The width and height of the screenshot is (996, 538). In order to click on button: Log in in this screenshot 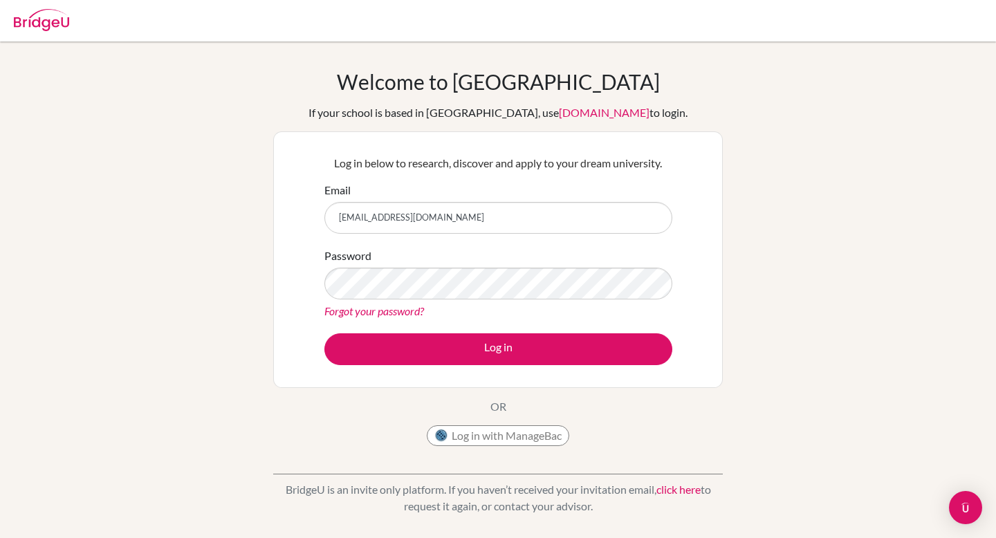, I will do `click(498, 349)`.